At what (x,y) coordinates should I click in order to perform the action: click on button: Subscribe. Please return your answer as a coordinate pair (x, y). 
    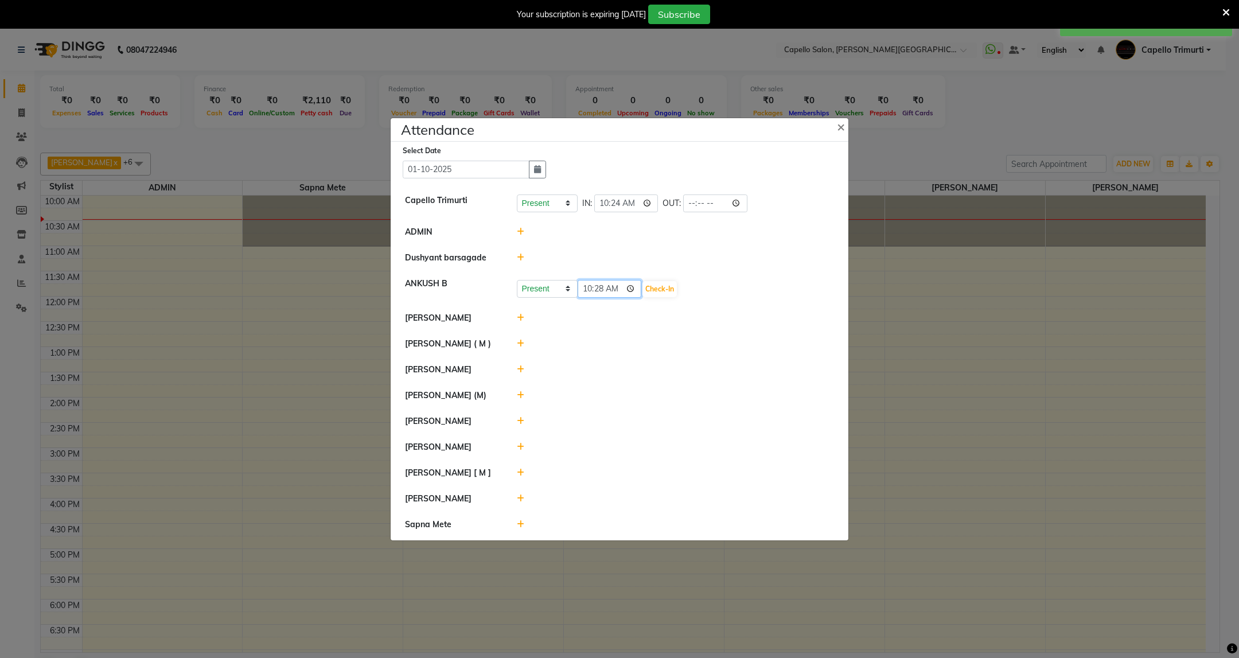
    Looking at the image, I should click on (679, 14).